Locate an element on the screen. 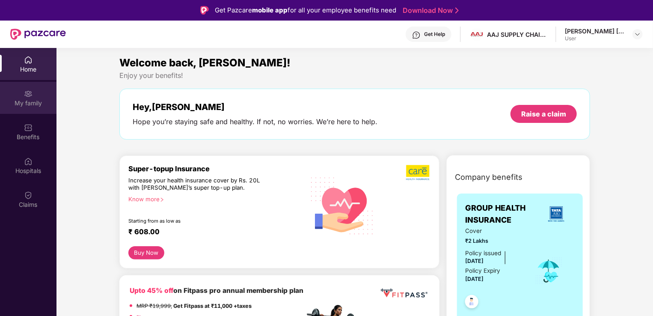  div: Policy issued is located at coordinates (484, 253).